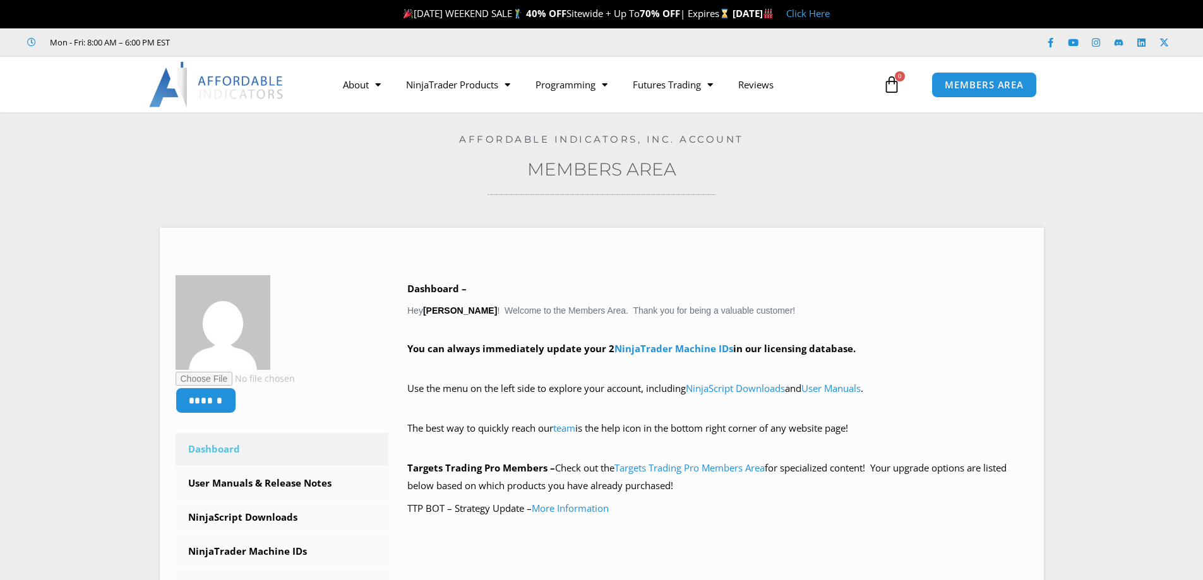  What do you see at coordinates (546, 13) in the screenshot?
I see `strong: 40% OFF` at bounding box center [546, 13].